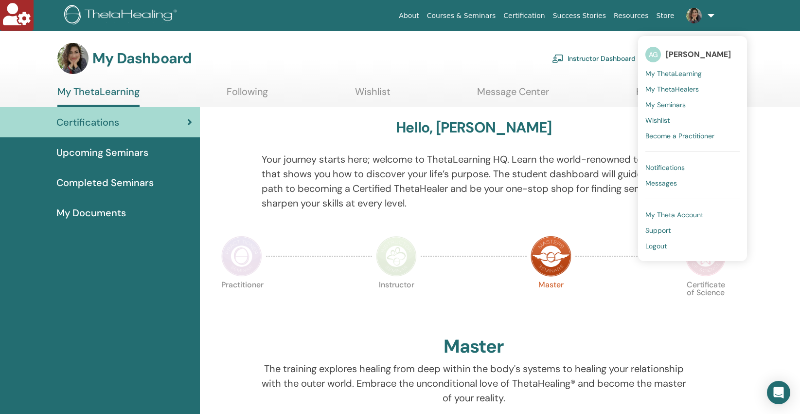  I want to click on p: The training explores healing from deep within the body's systems to healing your relationship wi..., so click(474, 383).